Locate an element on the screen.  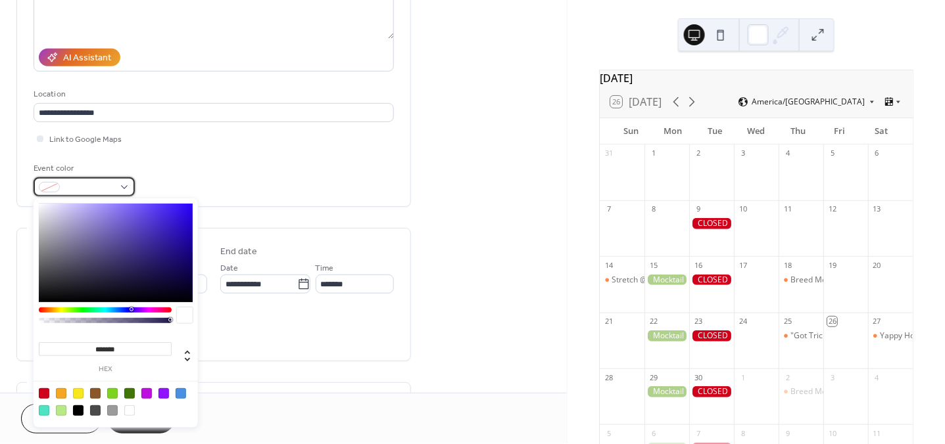
div: 25 is located at coordinates (787, 322).